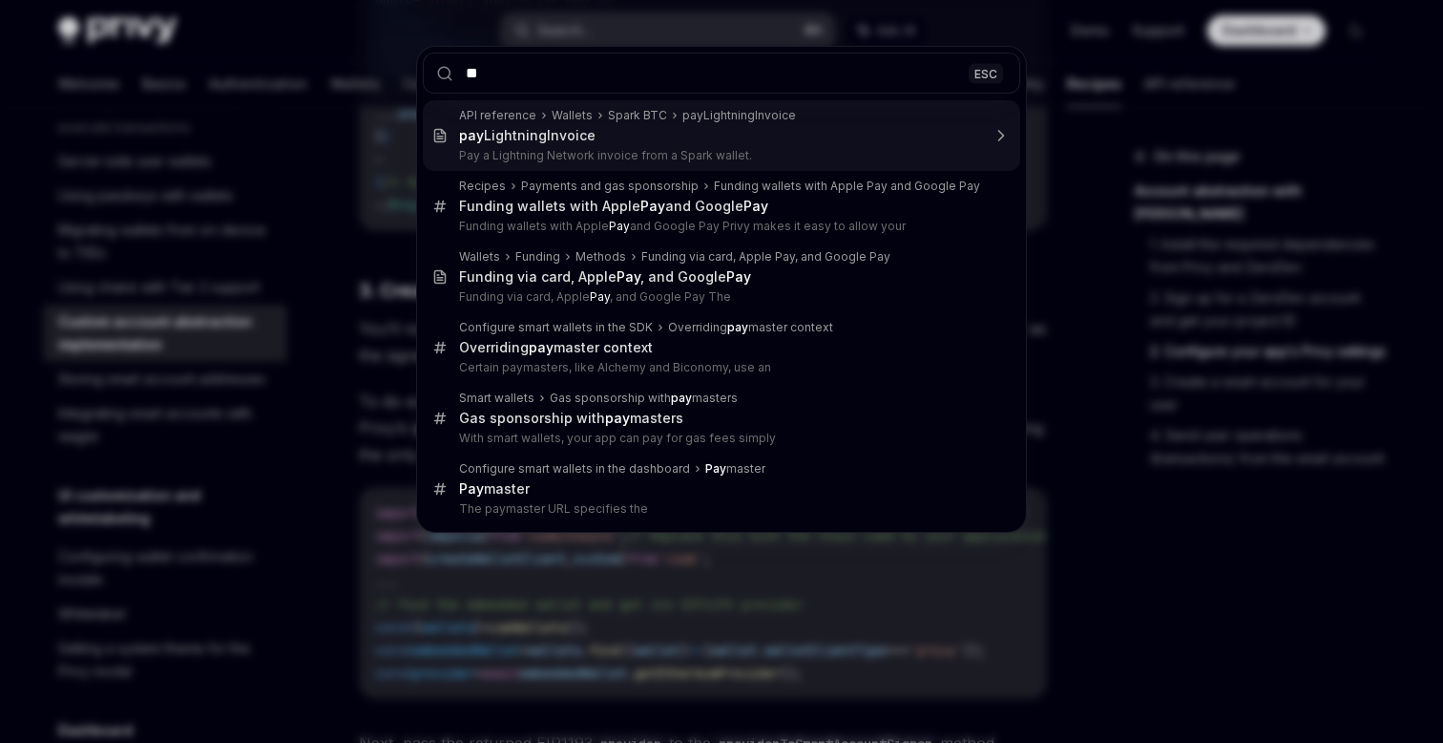  Describe the element at coordinates (605, 277) in the screenshot. I see `div: Funding via card, Apple , and Google` at that location.